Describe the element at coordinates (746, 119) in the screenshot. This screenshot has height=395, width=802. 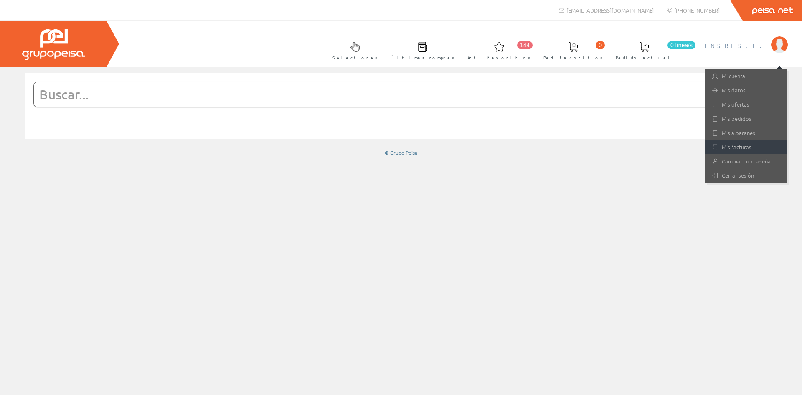
I see `a: Mis pedidos` at that location.